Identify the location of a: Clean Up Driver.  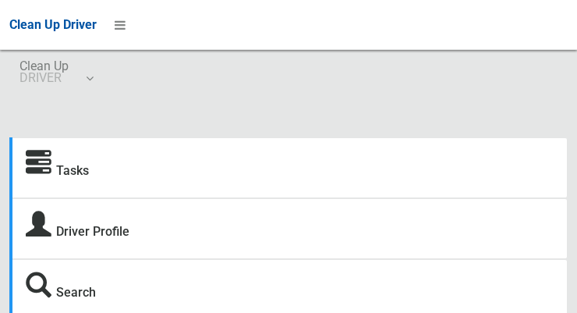
(53, 25).